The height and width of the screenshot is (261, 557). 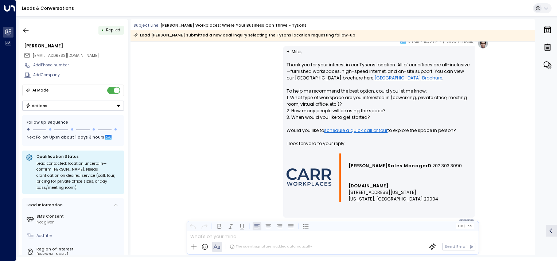 What do you see at coordinates (147, 25) in the screenshot?
I see `span: Subject Line:` at bounding box center [147, 25].